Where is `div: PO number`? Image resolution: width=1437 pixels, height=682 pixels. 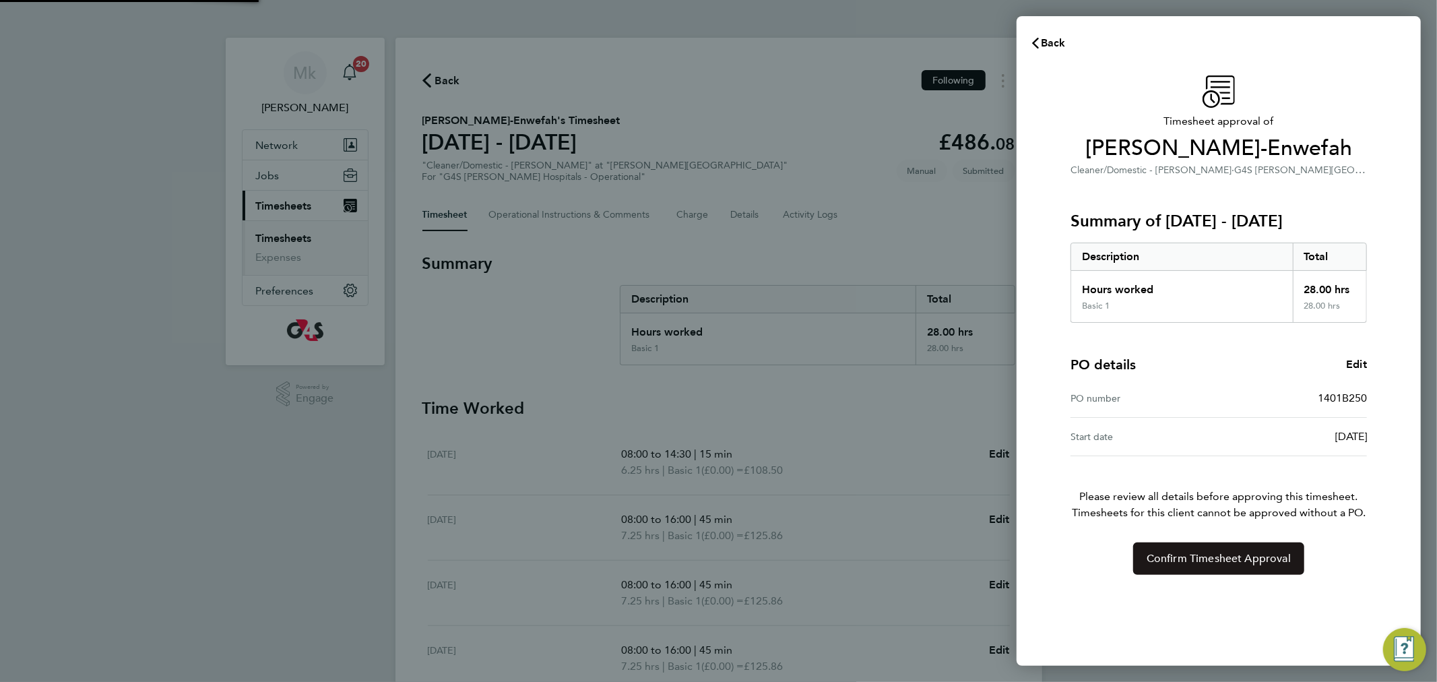 div: PO number is located at coordinates (1145, 398).